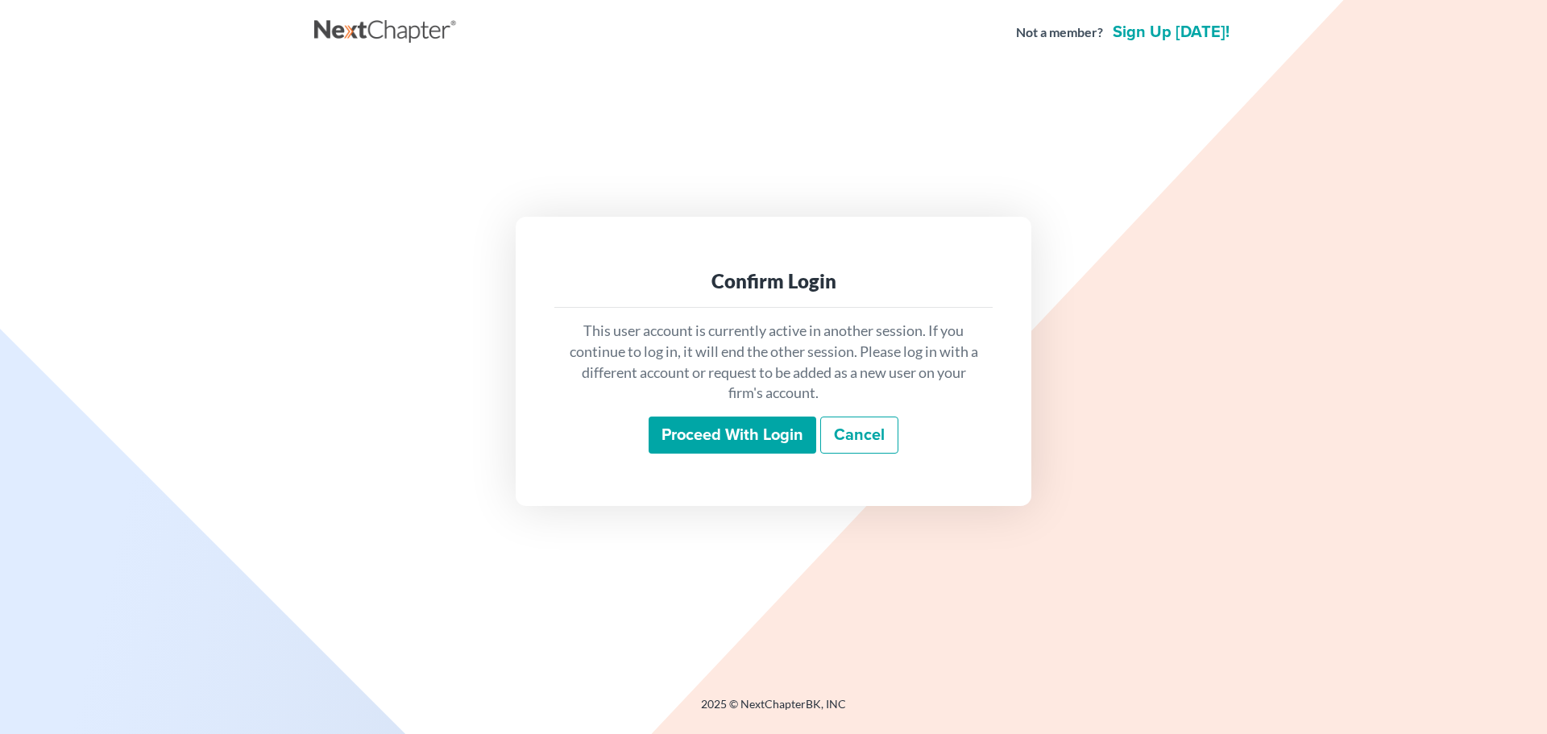  Describe the element at coordinates (773, 281) in the screenshot. I see `div: Confirm Login` at that location.